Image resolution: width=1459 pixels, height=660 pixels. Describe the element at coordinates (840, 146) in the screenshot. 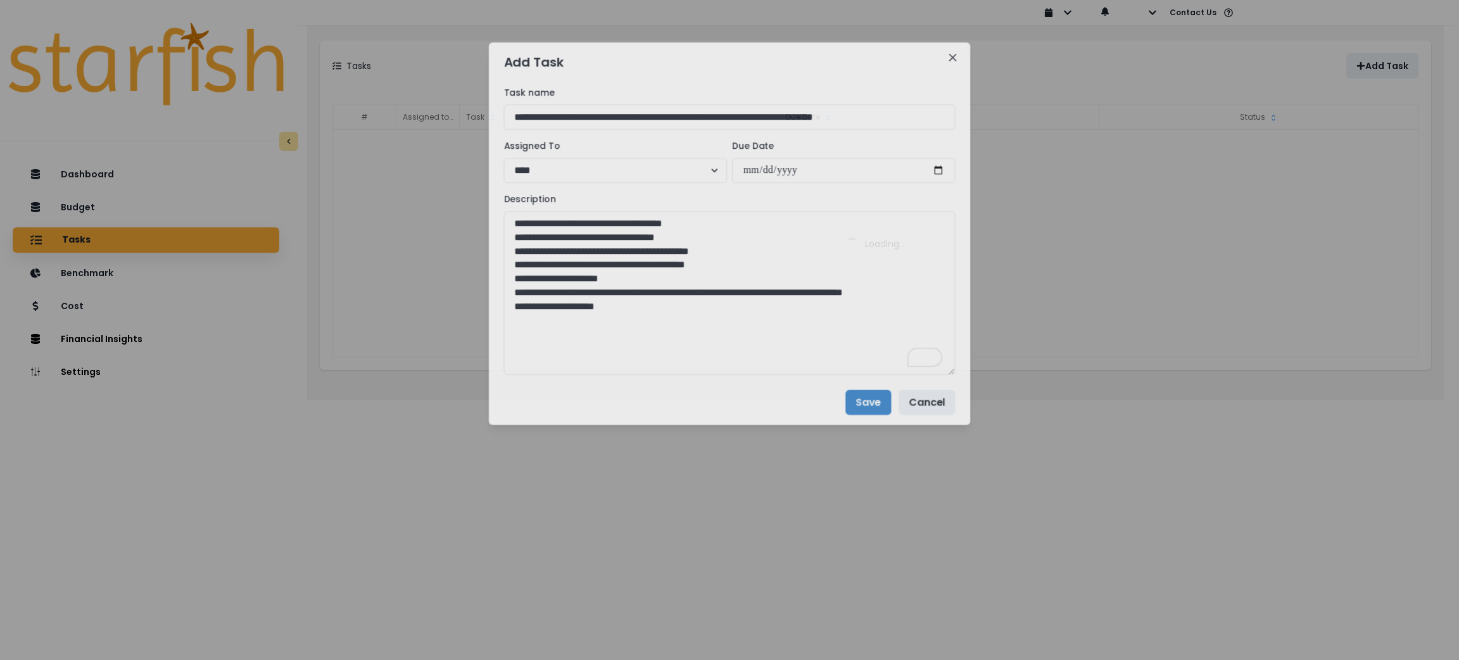

I see `label: Due Date` at that location.